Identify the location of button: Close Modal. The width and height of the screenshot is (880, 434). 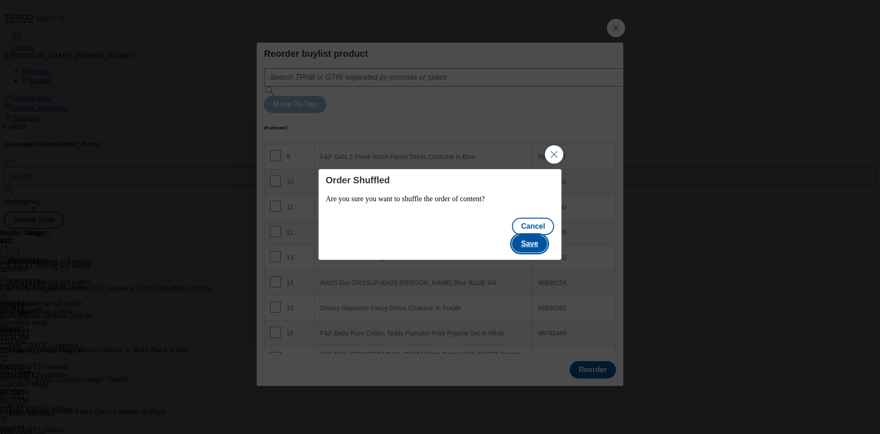
(554, 154).